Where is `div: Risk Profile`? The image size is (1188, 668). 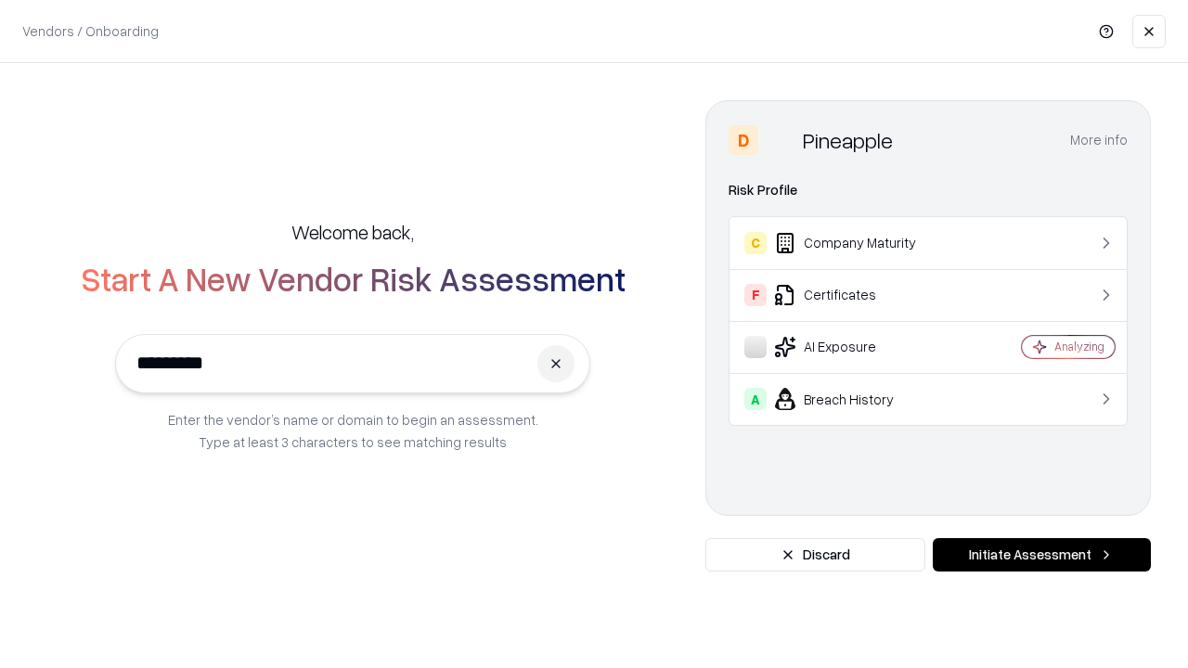 div: Risk Profile is located at coordinates (928, 190).